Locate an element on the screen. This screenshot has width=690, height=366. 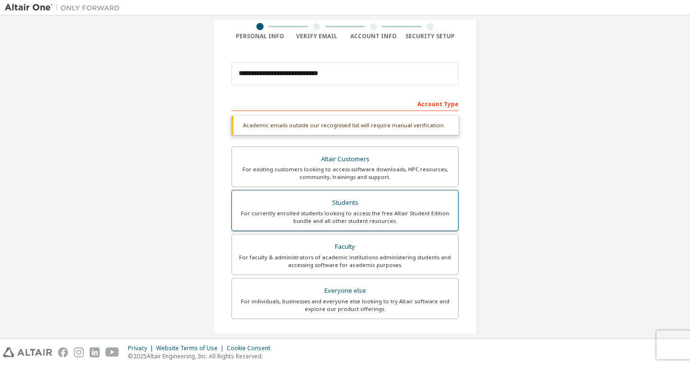
div: Personal Info is located at coordinates (260, 36).